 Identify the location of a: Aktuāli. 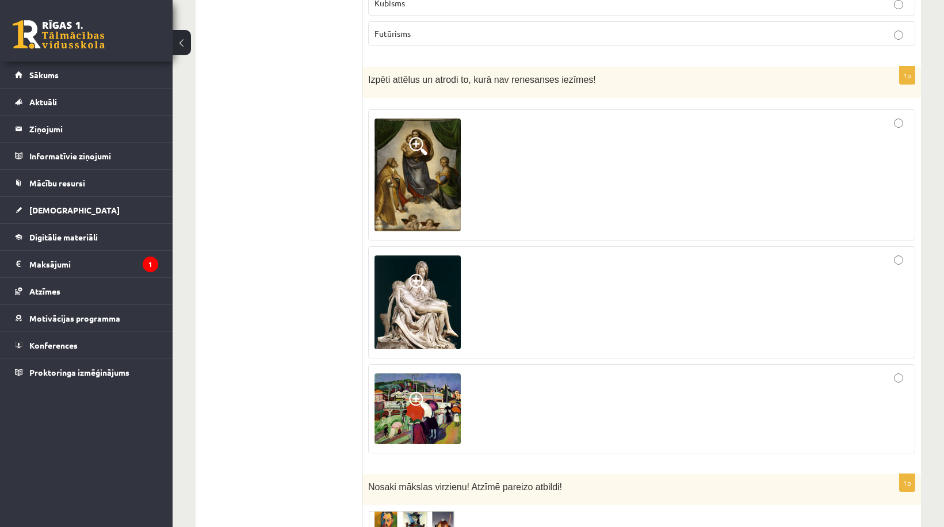
(86, 102).